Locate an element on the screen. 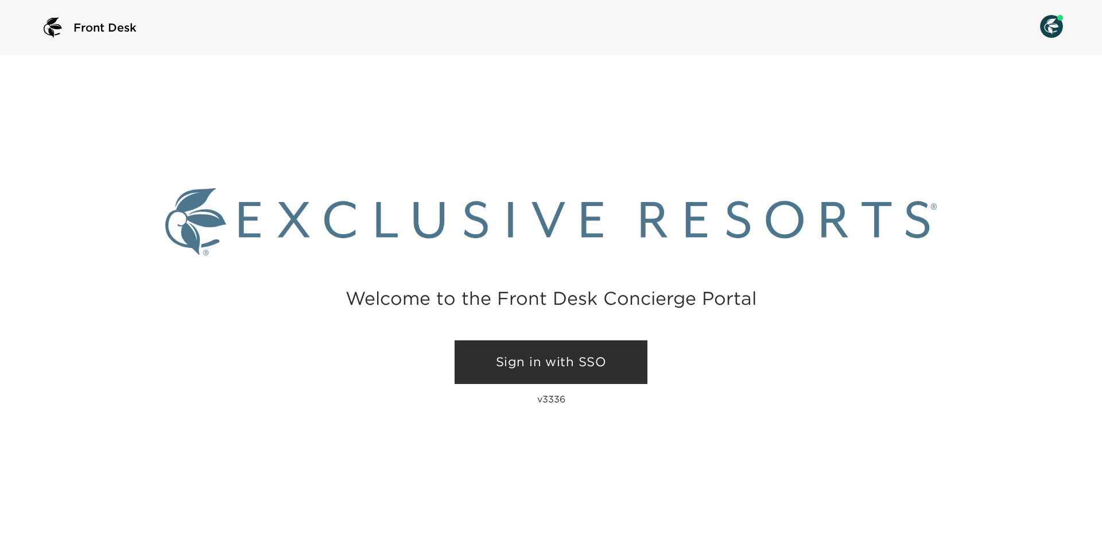  span: Front Desk is located at coordinates (105, 28).